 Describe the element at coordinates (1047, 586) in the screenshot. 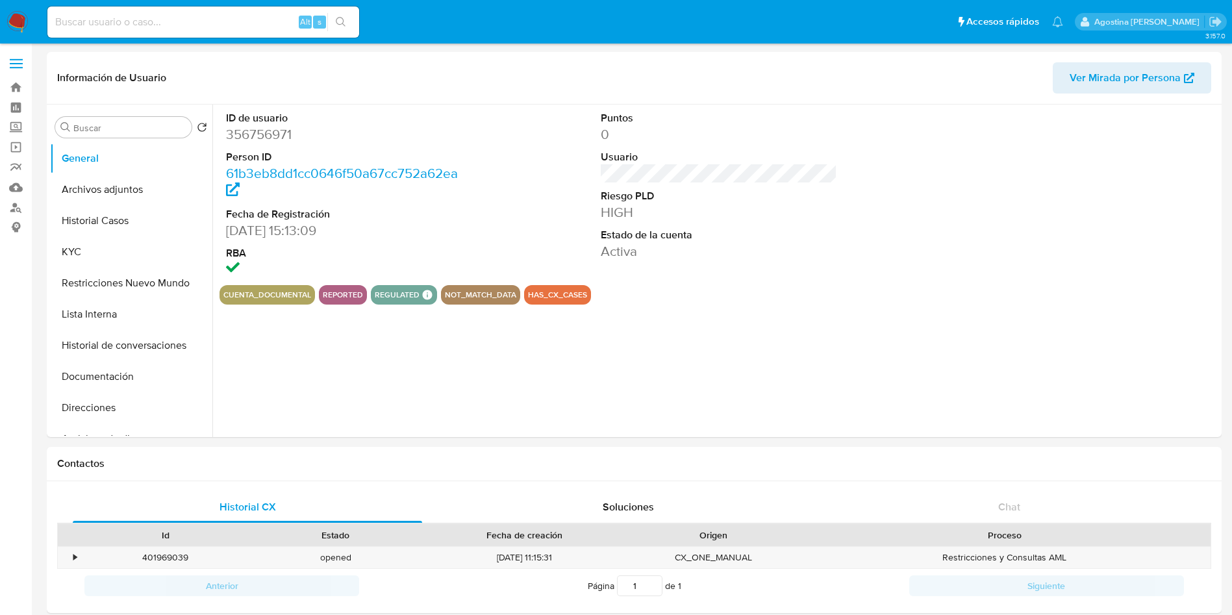

I see `button: Siguiente` at that location.